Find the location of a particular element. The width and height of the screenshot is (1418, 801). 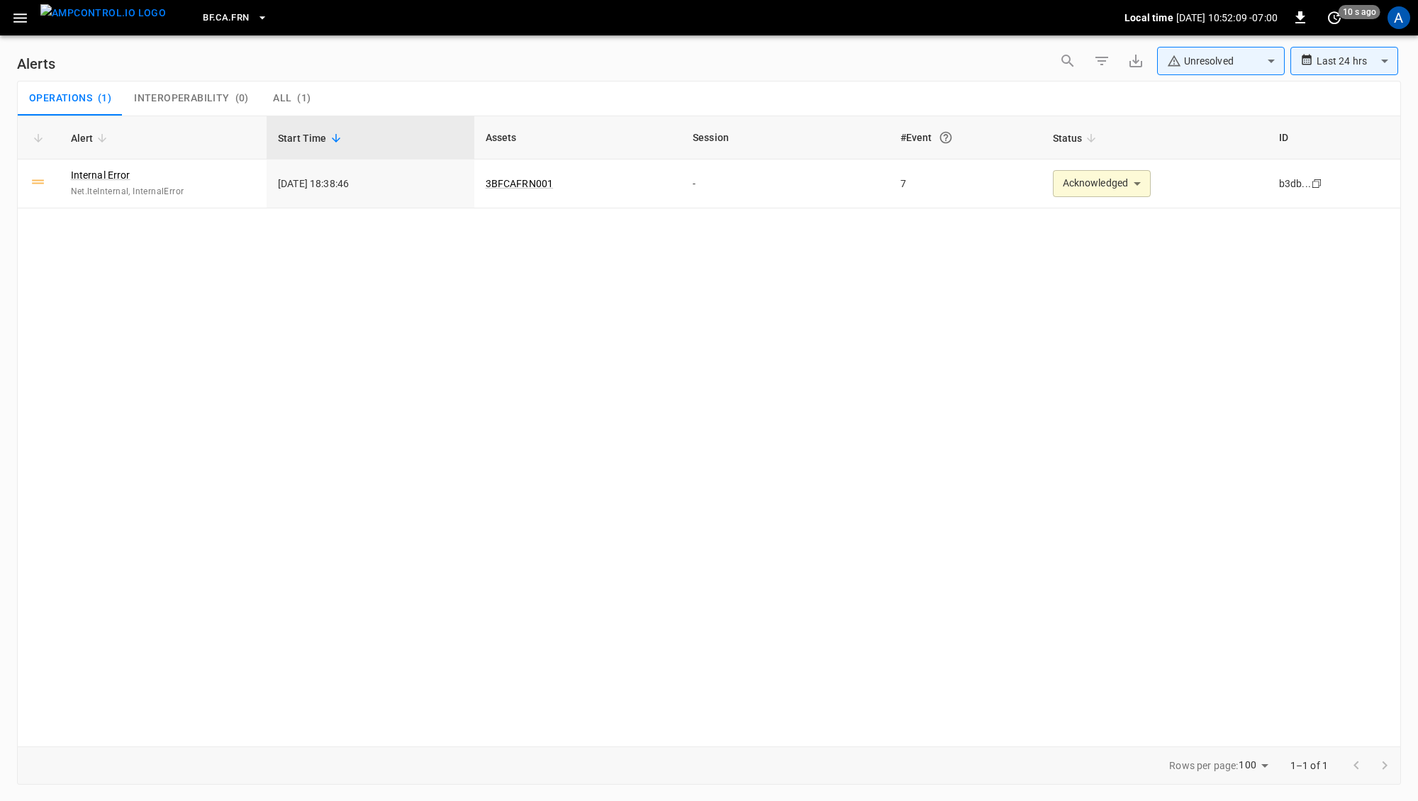

span: BF.CA.FRN is located at coordinates (225, 18).